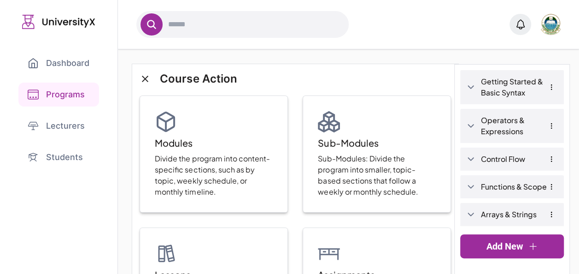  I want to click on a: Control Flow, so click(519, 159).